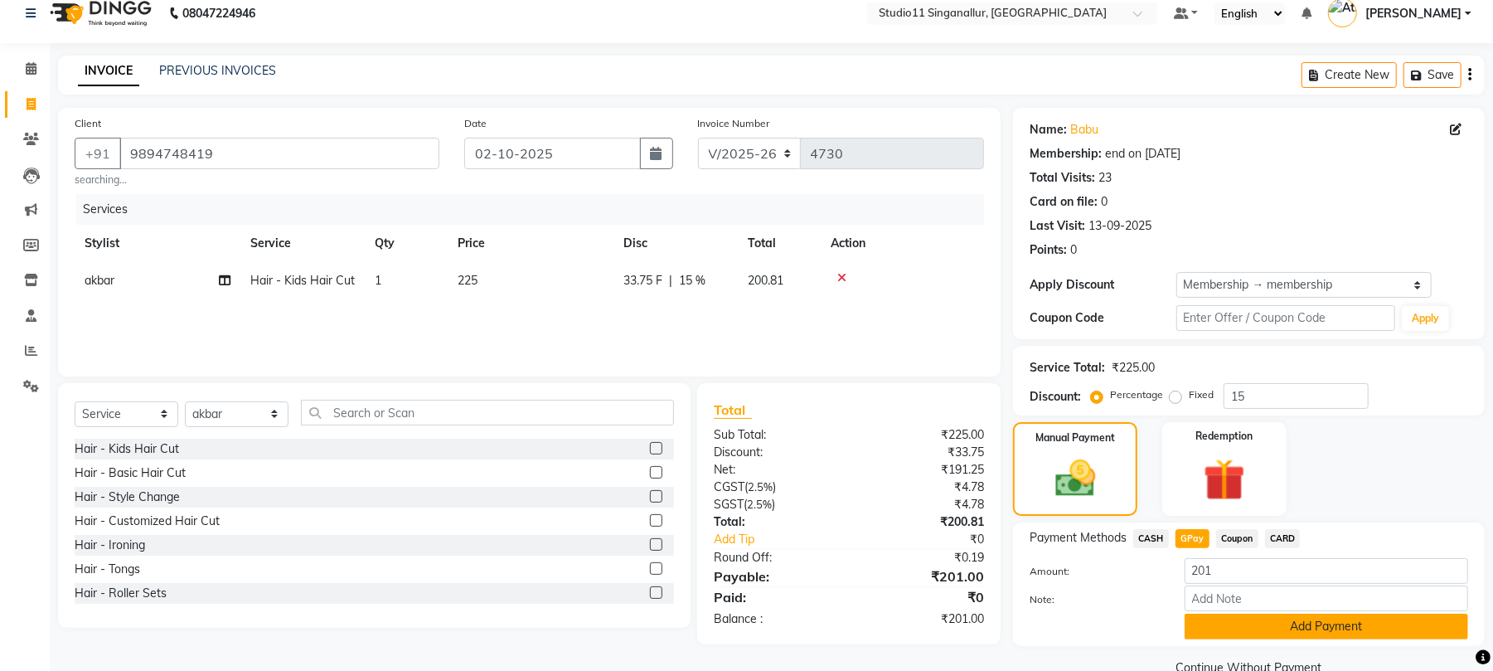  Describe the element at coordinates (147, 521) in the screenshot. I see `div: Hair - Customized Hair Cut` at that location.